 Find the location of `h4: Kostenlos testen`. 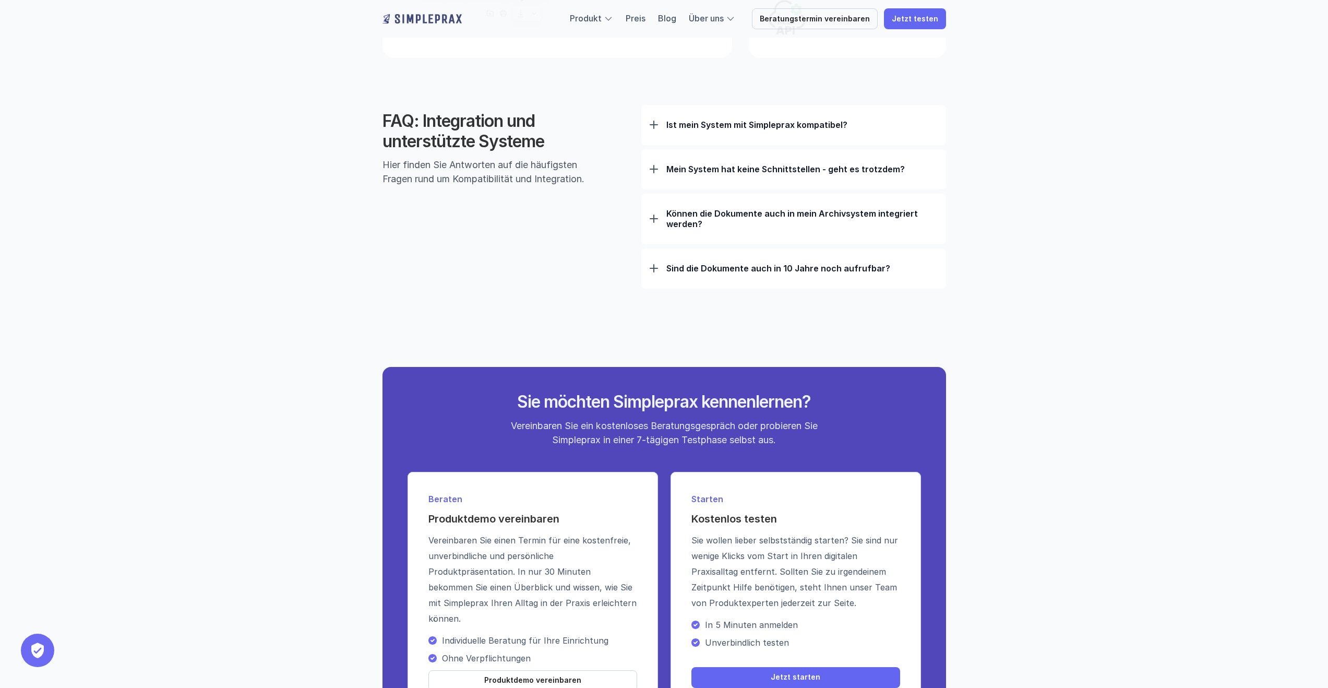

h4: Kostenlos testen is located at coordinates (796, 519).